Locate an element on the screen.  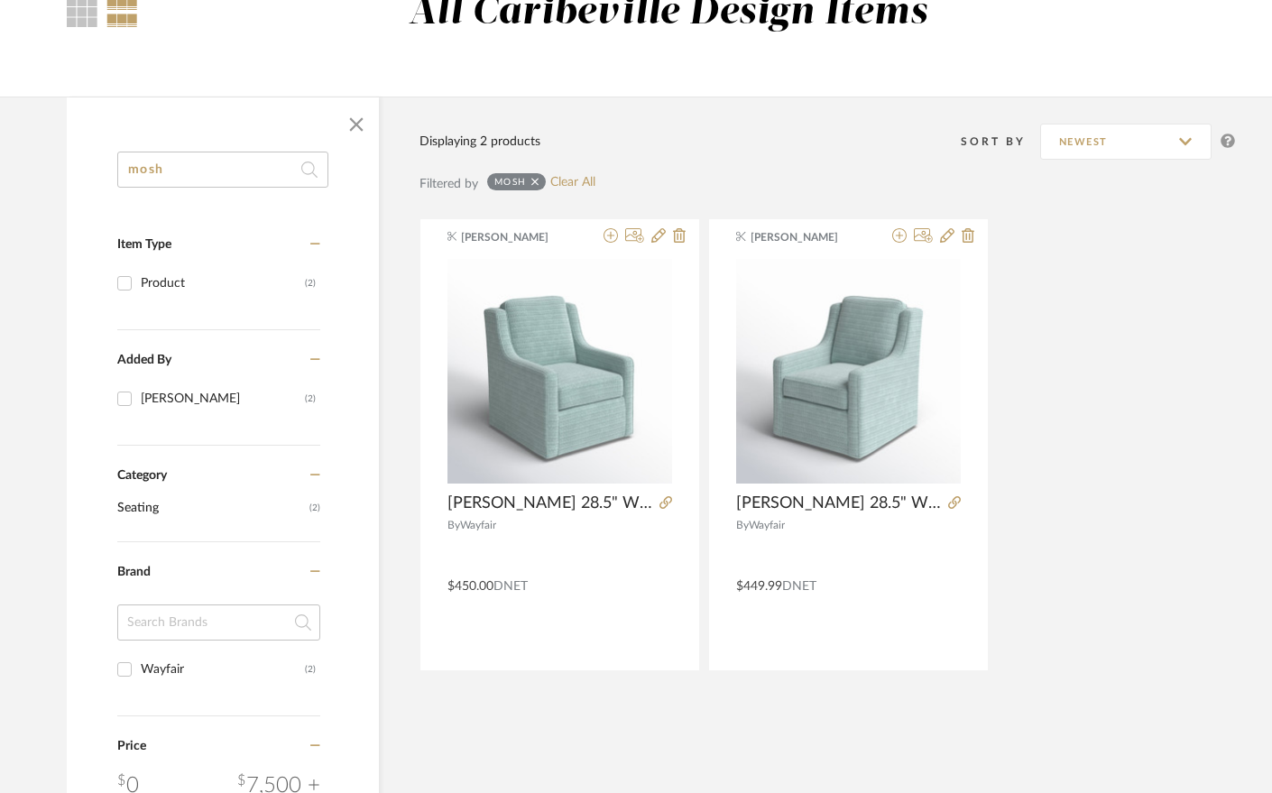
span: (2) is located at coordinates (315, 508).